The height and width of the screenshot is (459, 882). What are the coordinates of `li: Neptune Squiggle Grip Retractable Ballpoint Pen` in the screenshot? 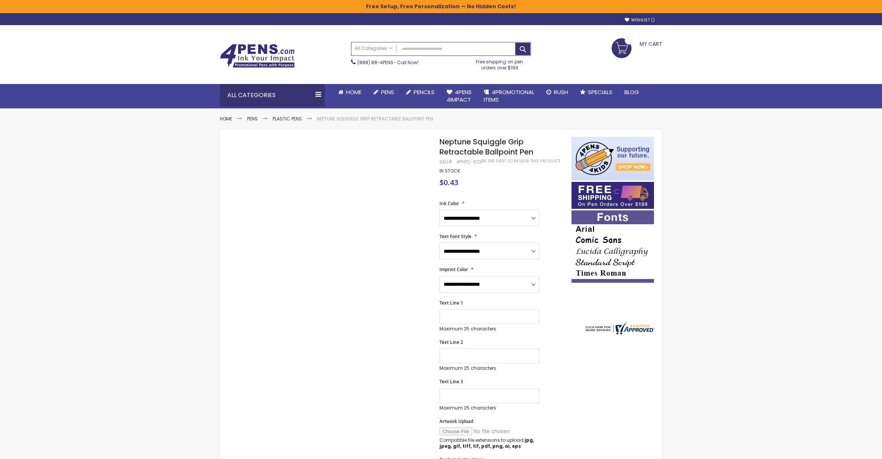 It's located at (375, 119).